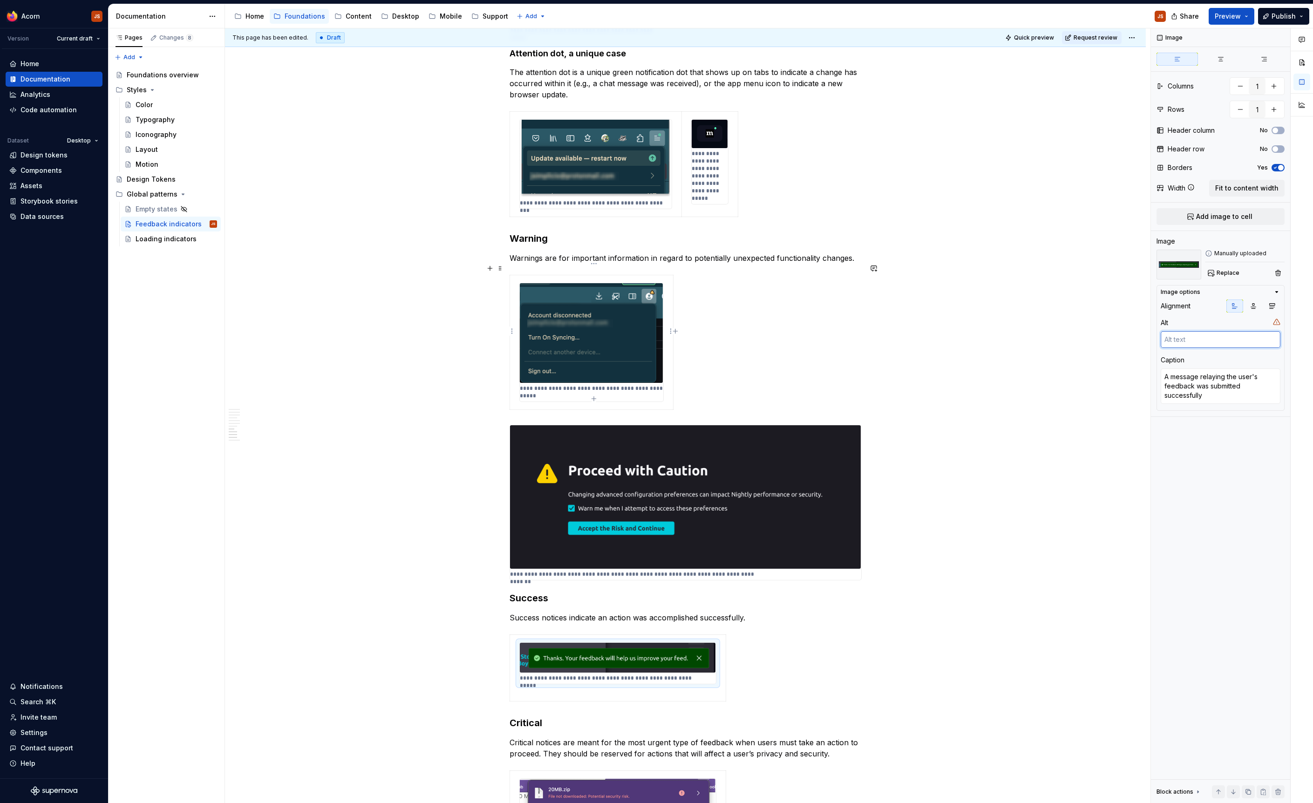 This screenshot has height=803, width=1313. Describe the element at coordinates (54, 201) in the screenshot. I see `a: Storybook stories` at that location.